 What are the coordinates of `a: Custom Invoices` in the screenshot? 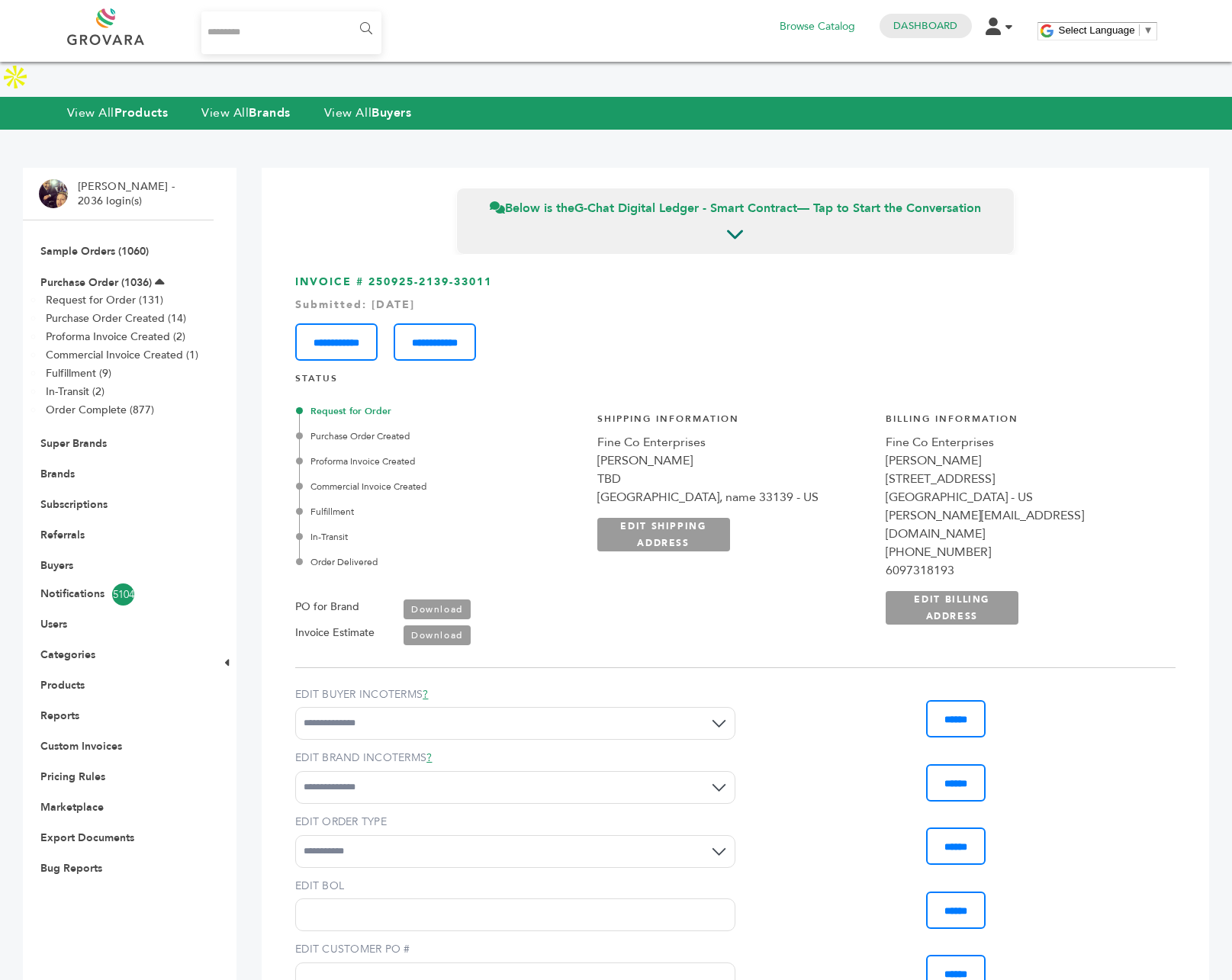 It's located at (81, 746).